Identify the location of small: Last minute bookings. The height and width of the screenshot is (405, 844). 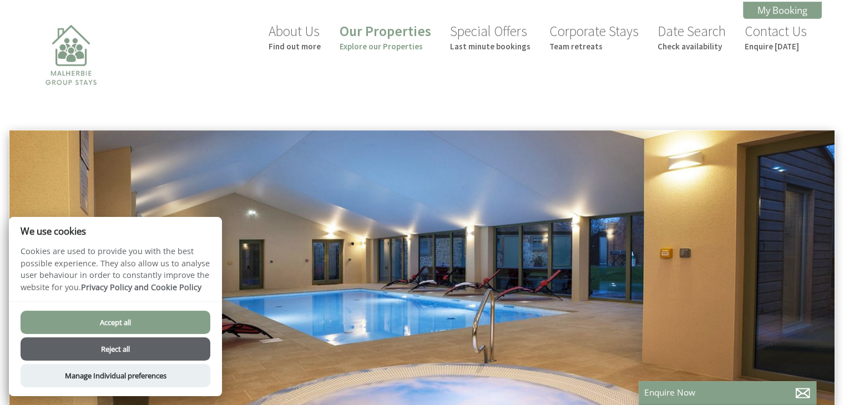
(490, 46).